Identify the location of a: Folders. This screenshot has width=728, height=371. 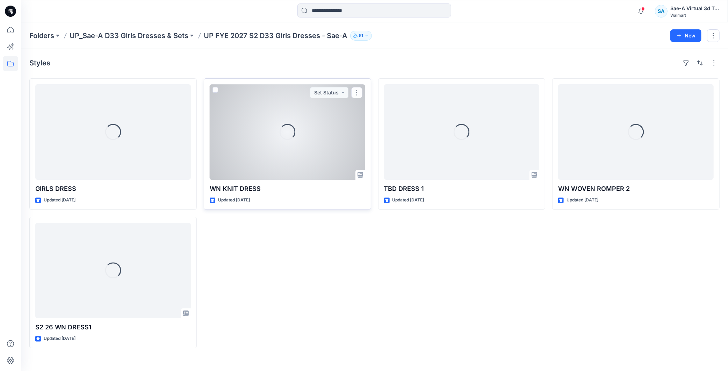
(42, 36).